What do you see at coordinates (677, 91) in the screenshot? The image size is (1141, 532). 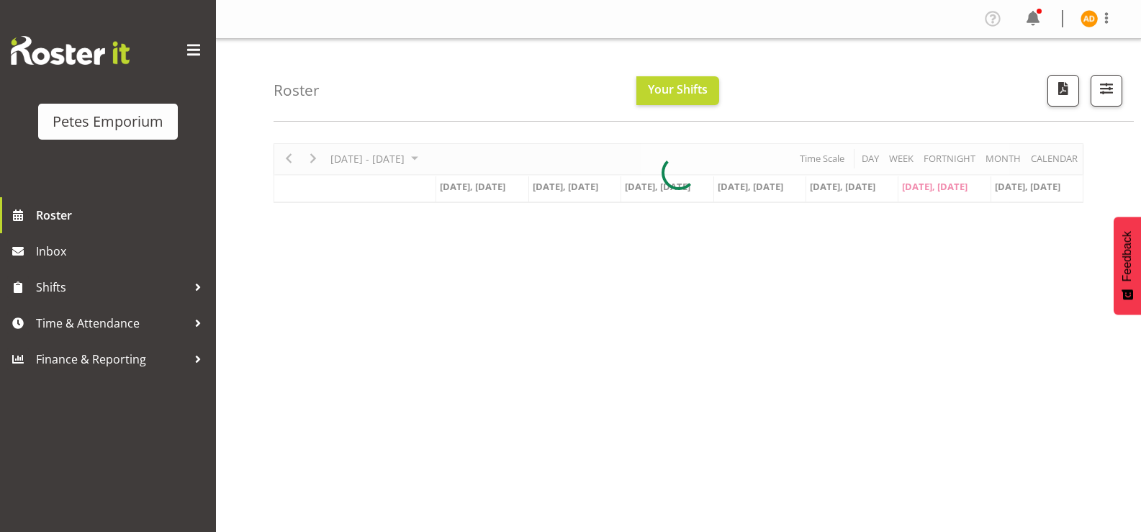 I see `button: Your Shifts` at bounding box center [677, 91].